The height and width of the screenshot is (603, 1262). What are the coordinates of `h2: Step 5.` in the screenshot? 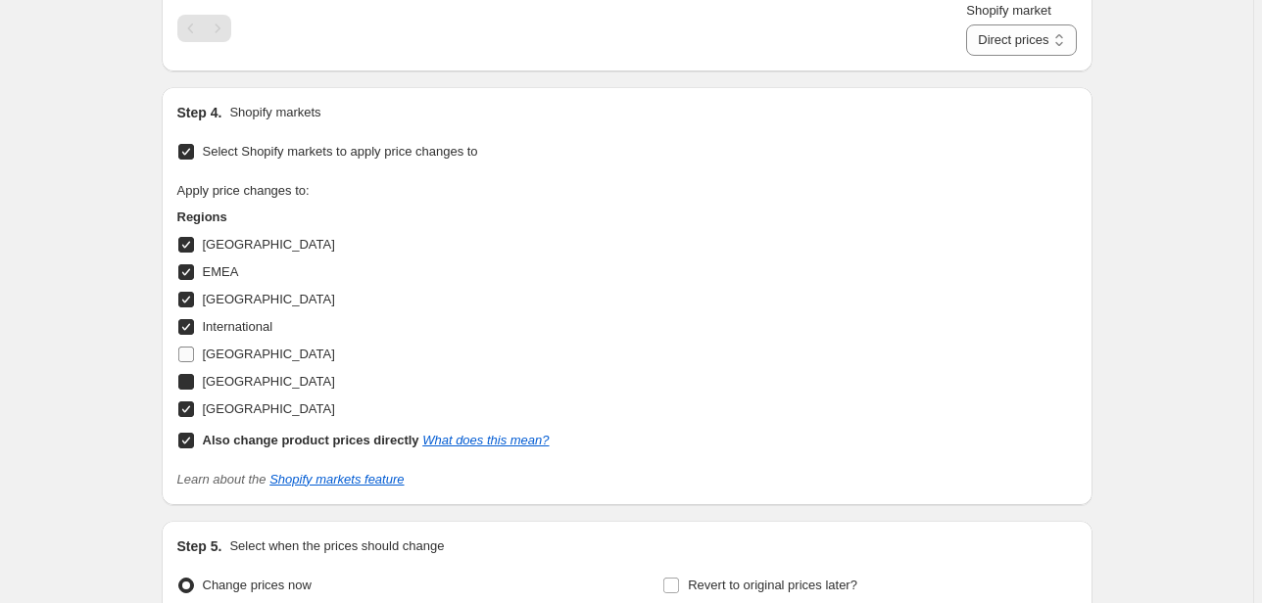 It's located at (200, 547).